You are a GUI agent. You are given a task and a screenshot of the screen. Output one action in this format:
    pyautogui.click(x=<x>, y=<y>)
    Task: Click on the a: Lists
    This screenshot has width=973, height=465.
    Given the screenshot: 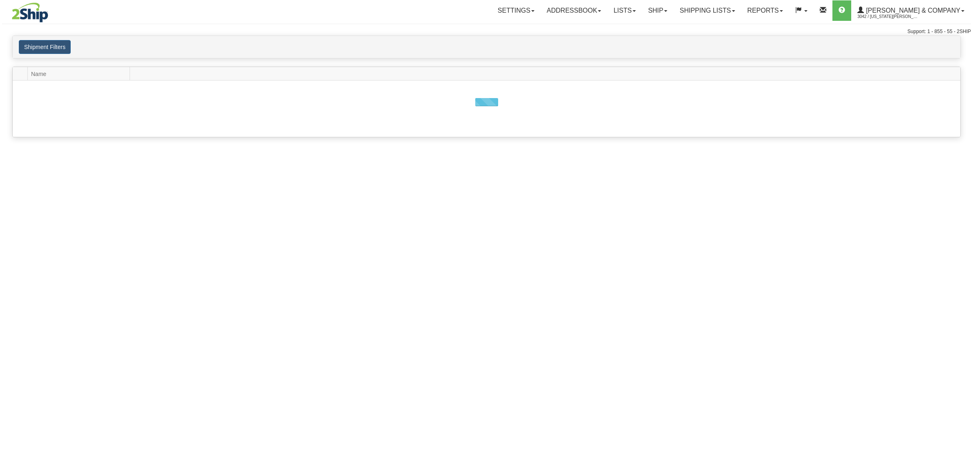 What is the action you would take?
    pyautogui.click(x=625, y=11)
    